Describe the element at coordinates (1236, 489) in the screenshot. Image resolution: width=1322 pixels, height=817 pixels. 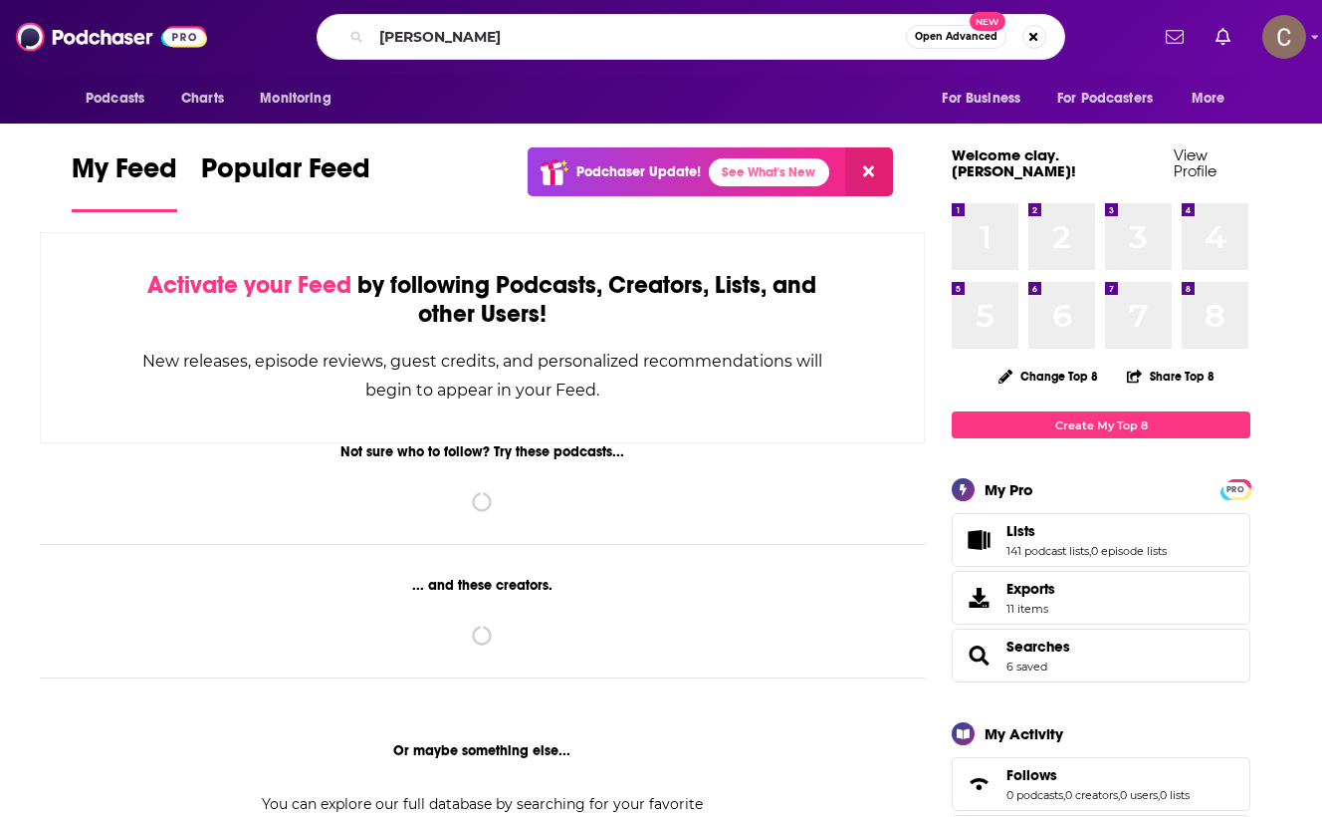
I see `span: PRO` at that location.